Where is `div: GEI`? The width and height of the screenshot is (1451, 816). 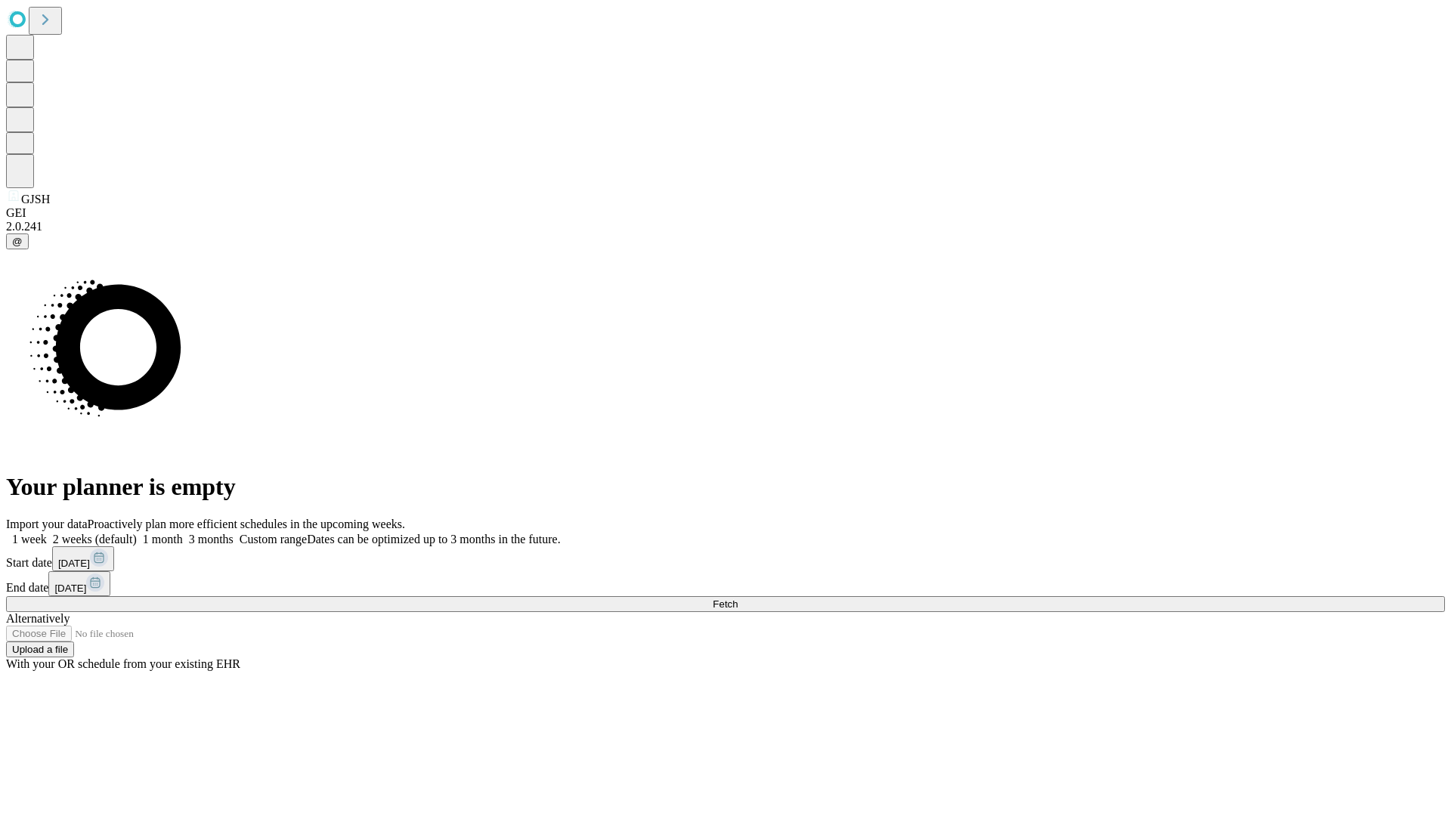
div: GEI is located at coordinates (726, 213).